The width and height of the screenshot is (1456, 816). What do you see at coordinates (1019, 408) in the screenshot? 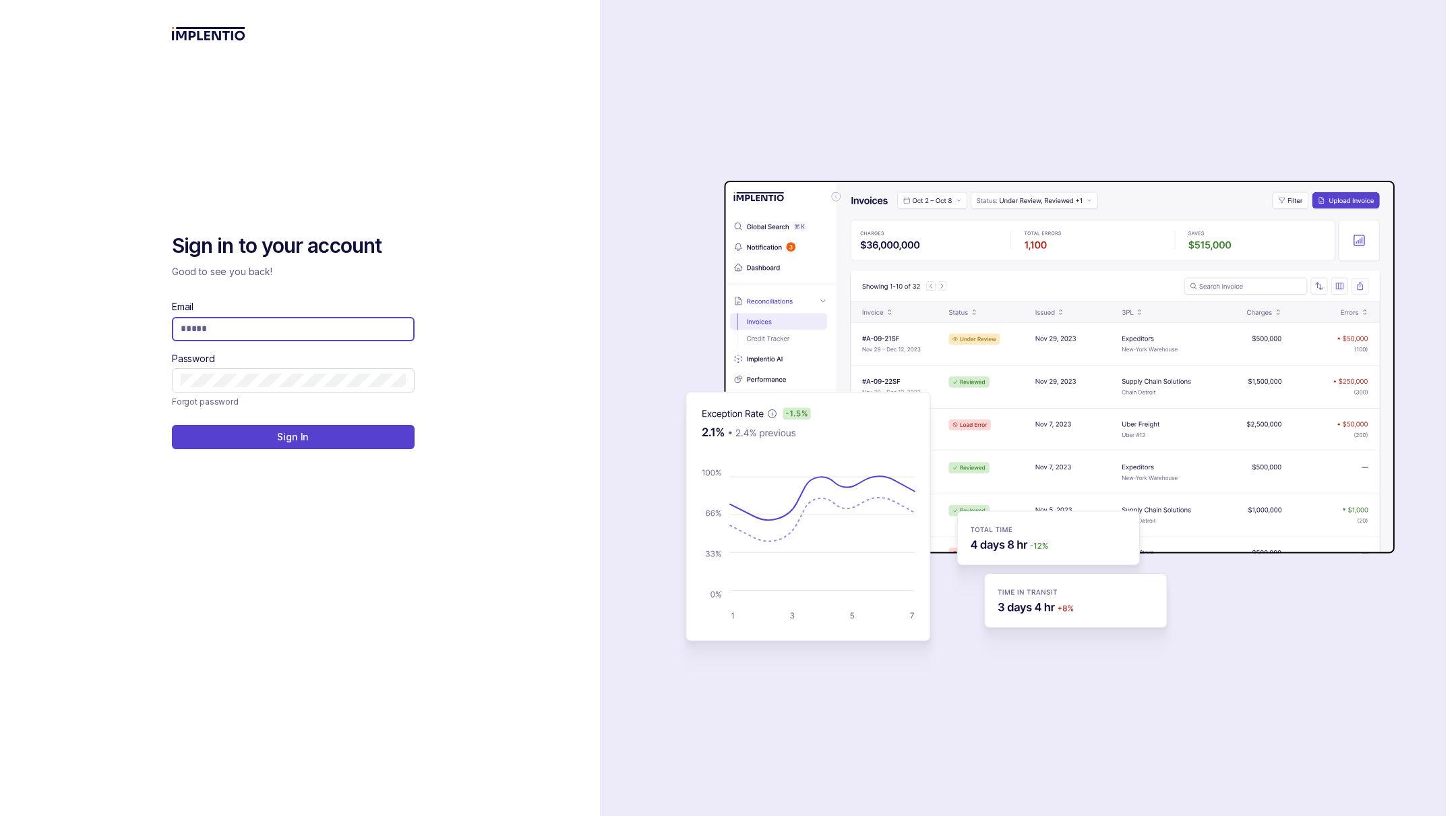
I see `img: signin-background.svg` at bounding box center [1019, 408].